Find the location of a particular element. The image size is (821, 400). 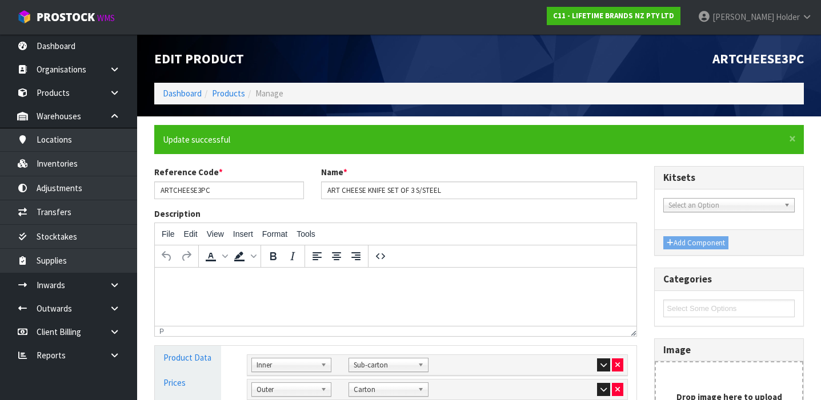

h3: Categories is located at coordinates (729, 279).